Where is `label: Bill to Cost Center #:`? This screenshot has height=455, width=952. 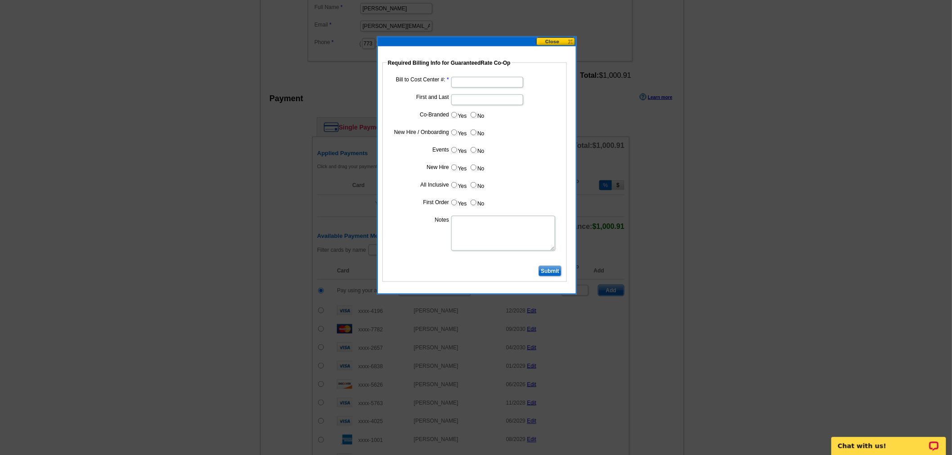
label: Bill to Cost Center #: is located at coordinates (419, 80).